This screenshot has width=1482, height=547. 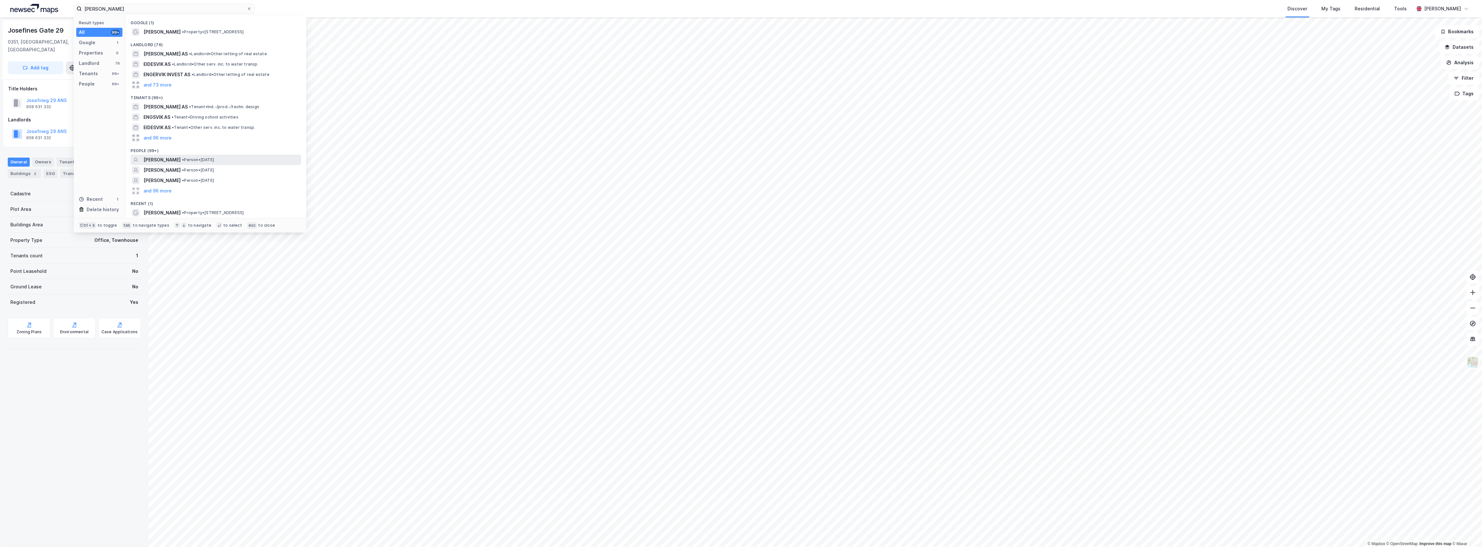 I want to click on div: All, so click(x=82, y=32).